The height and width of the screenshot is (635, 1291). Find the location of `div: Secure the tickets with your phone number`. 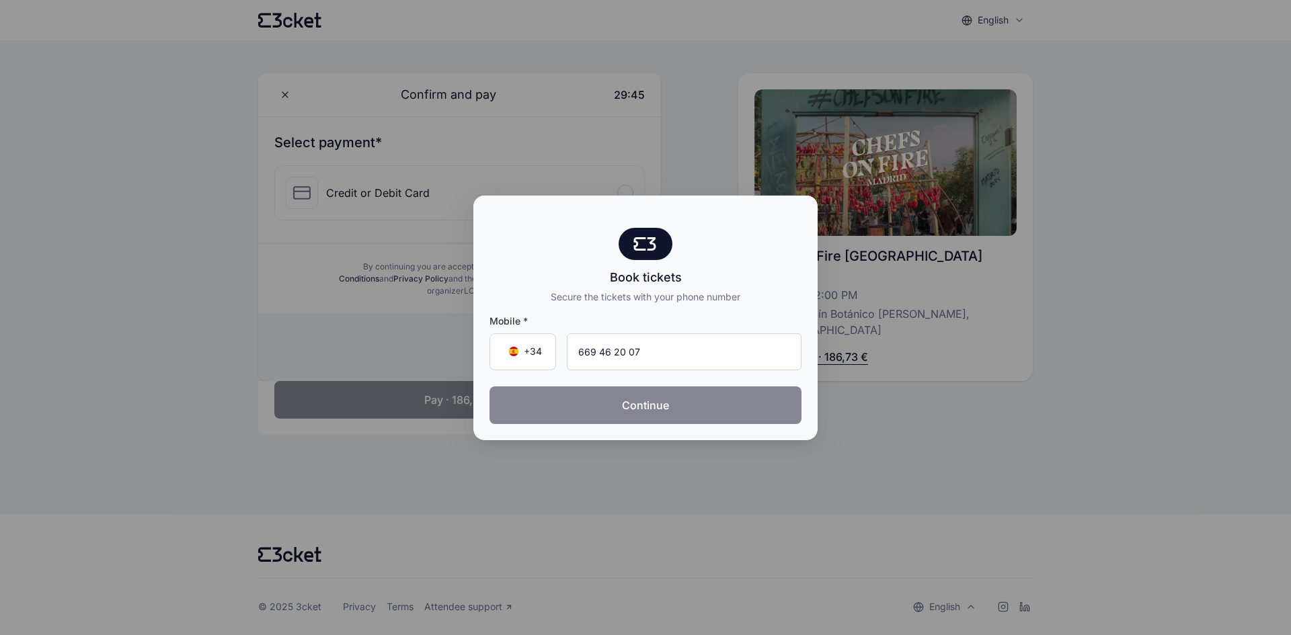

div: Secure the tickets with your phone number is located at coordinates (646, 297).